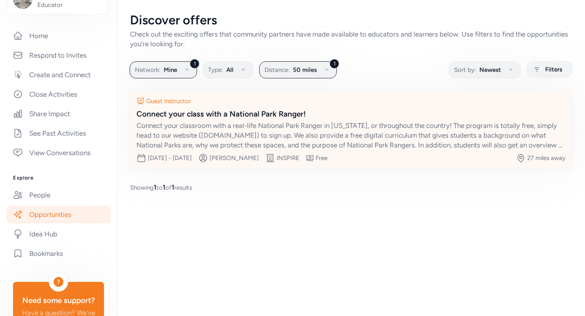 This screenshot has width=585, height=316. I want to click on span: 50 miles, so click(305, 70).